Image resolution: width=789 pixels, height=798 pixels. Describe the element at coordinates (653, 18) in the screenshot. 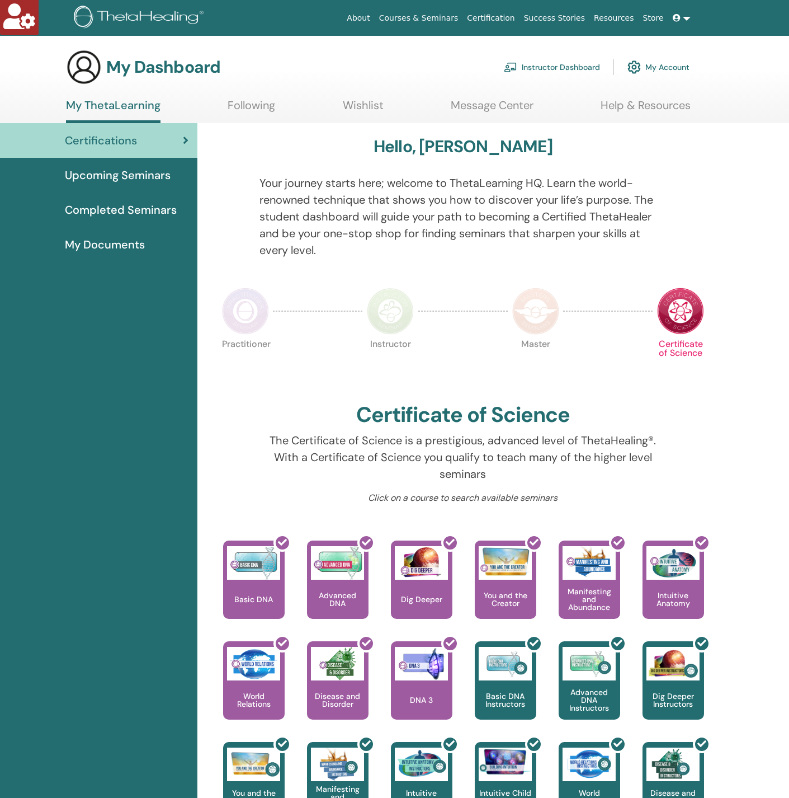

I see `a: Store` at that location.